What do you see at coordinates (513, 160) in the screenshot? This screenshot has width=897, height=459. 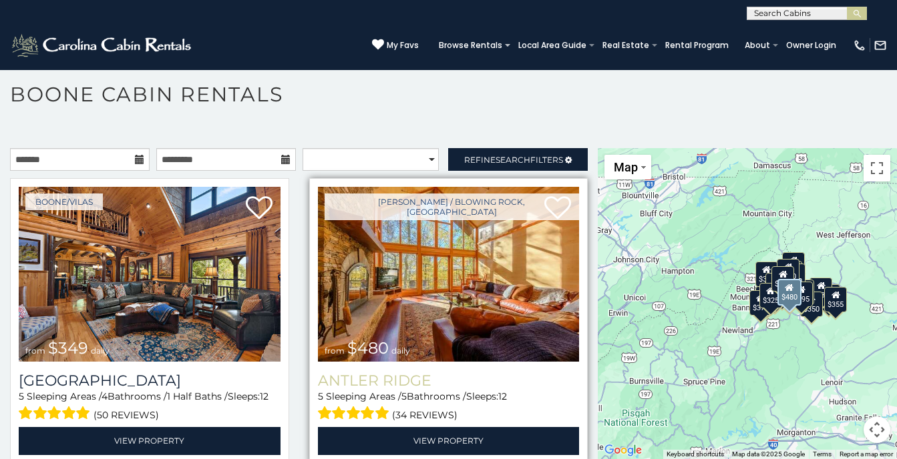 I see `span: Refine Filters` at bounding box center [513, 160].